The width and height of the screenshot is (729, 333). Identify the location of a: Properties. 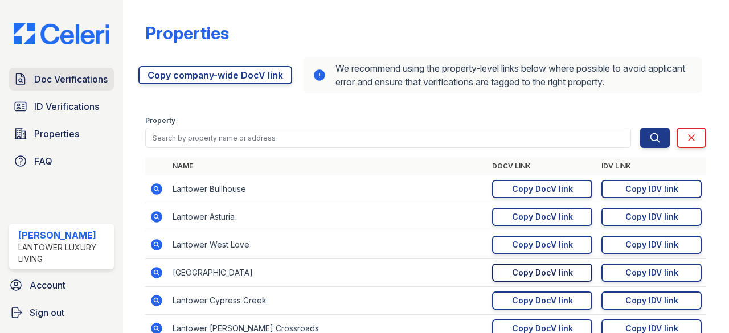
(61, 134).